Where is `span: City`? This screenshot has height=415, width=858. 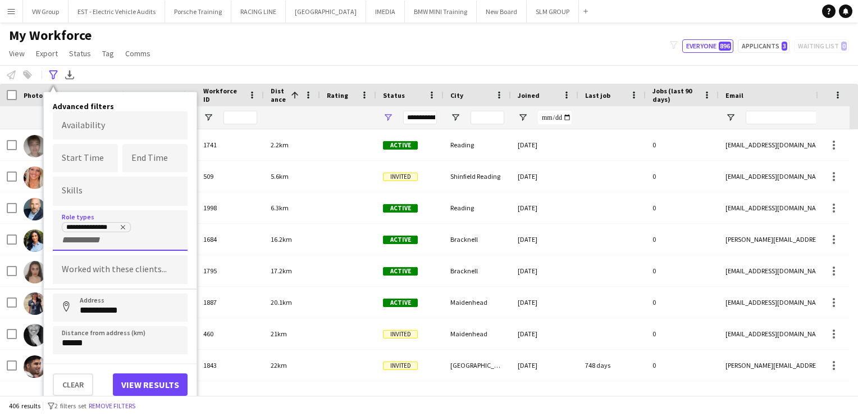
span: City is located at coordinates (457, 95).